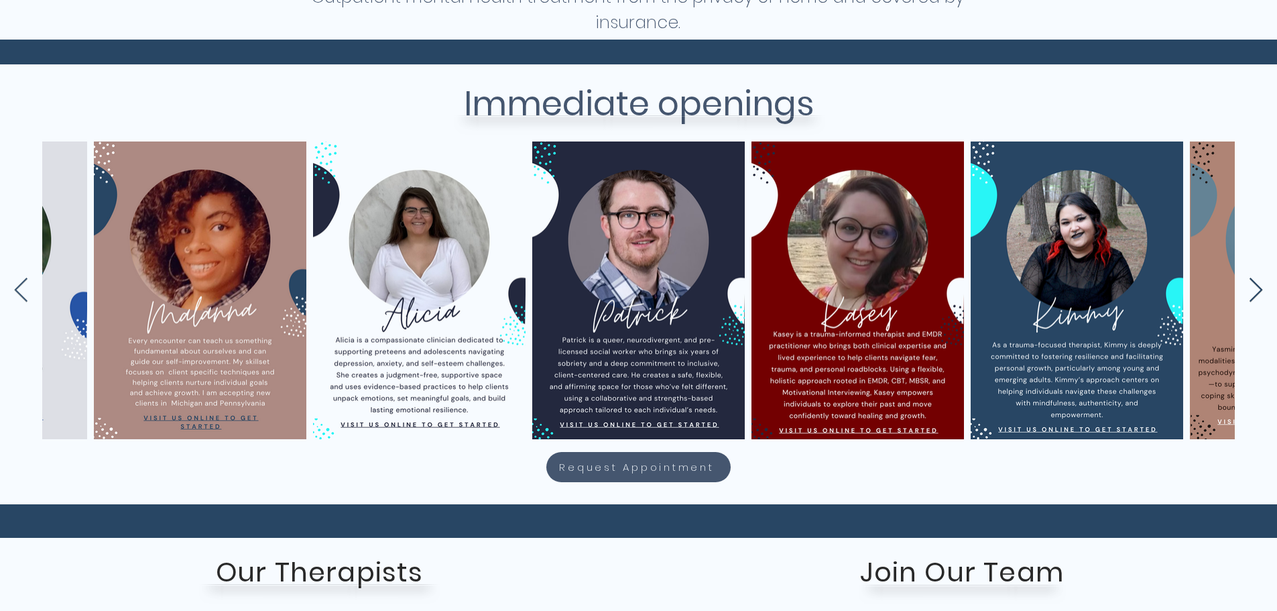 The height and width of the screenshot is (611, 1277). Describe the element at coordinates (320, 572) in the screenshot. I see `span: Our Therapists` at that location.